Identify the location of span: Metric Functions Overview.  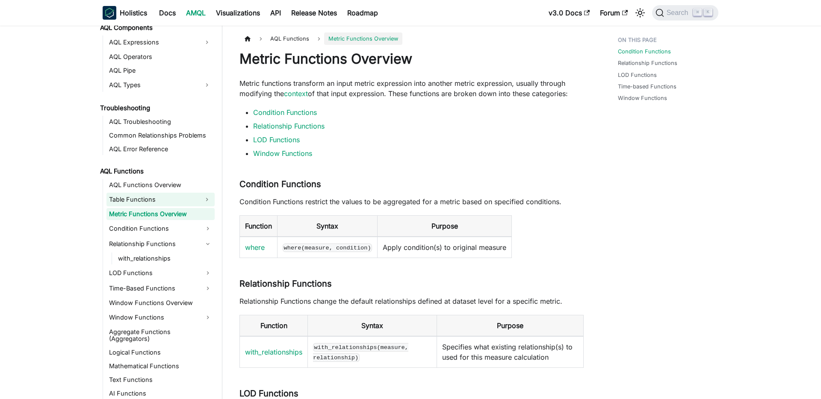
(363, 38).